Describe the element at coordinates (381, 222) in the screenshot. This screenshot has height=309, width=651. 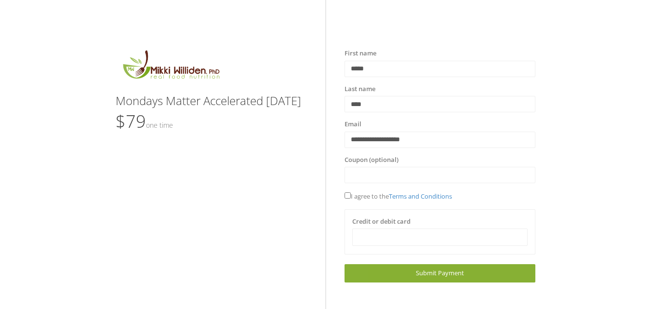
I see `label: Credit or debit card` at that location.